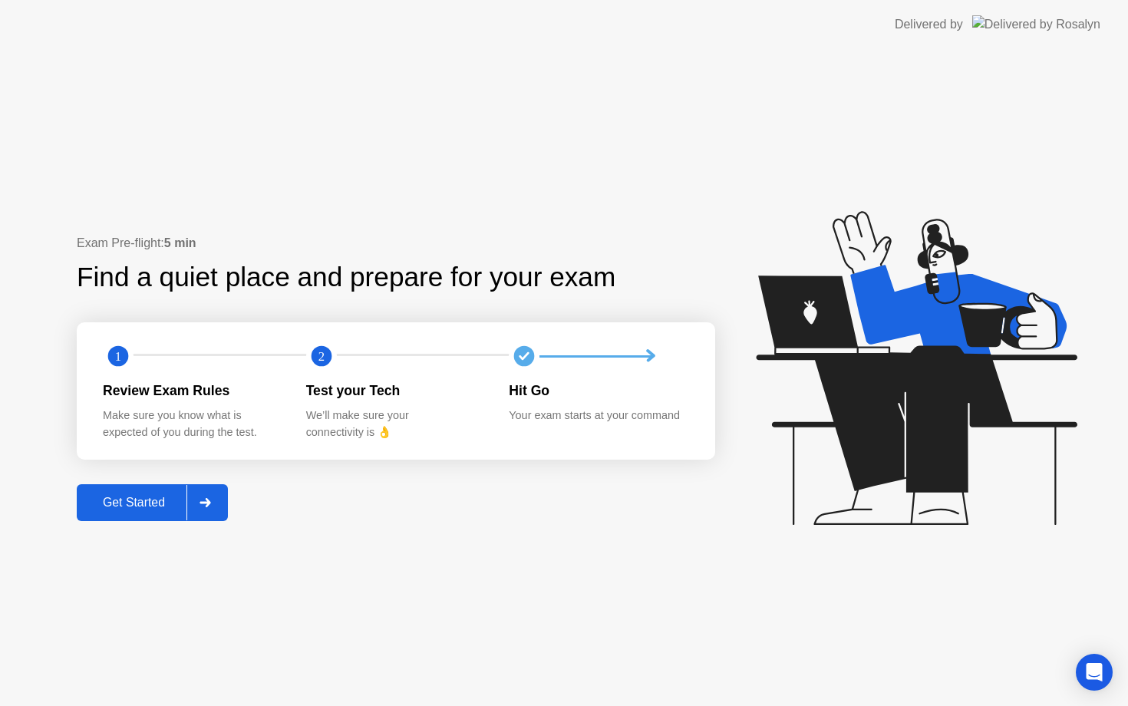 The height and width of the screenshot is (706, 1128). I want to click on div: Delivered by, so click(928, 25).